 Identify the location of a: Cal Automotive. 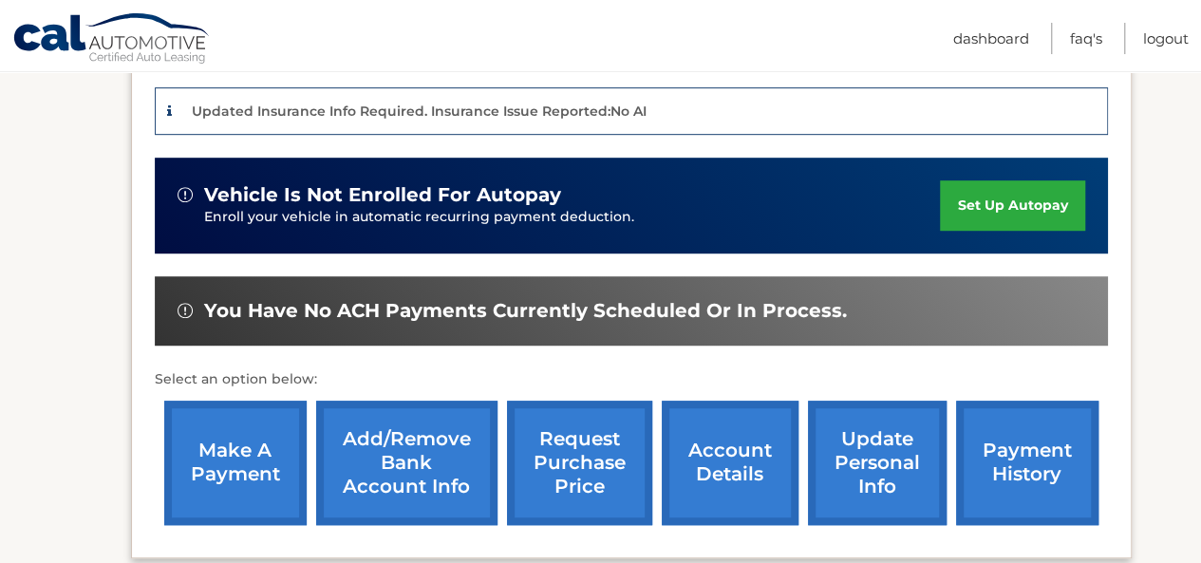
(112, 40).